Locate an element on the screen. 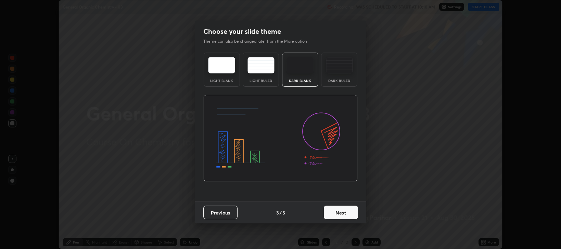  p: Theme can also be changed later from the More option is located at coordinates (259, 41).